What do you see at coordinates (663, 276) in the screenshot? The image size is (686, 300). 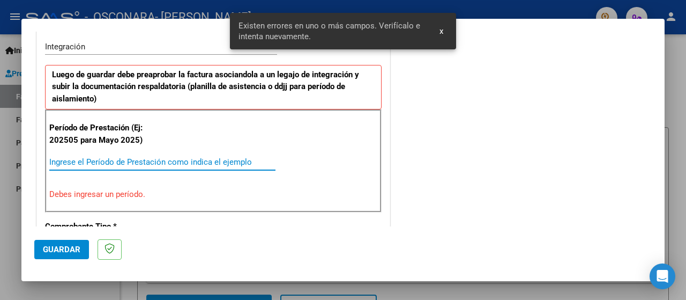 I see `div: Open Intercom Messenger` at bounding box center [663, 276].